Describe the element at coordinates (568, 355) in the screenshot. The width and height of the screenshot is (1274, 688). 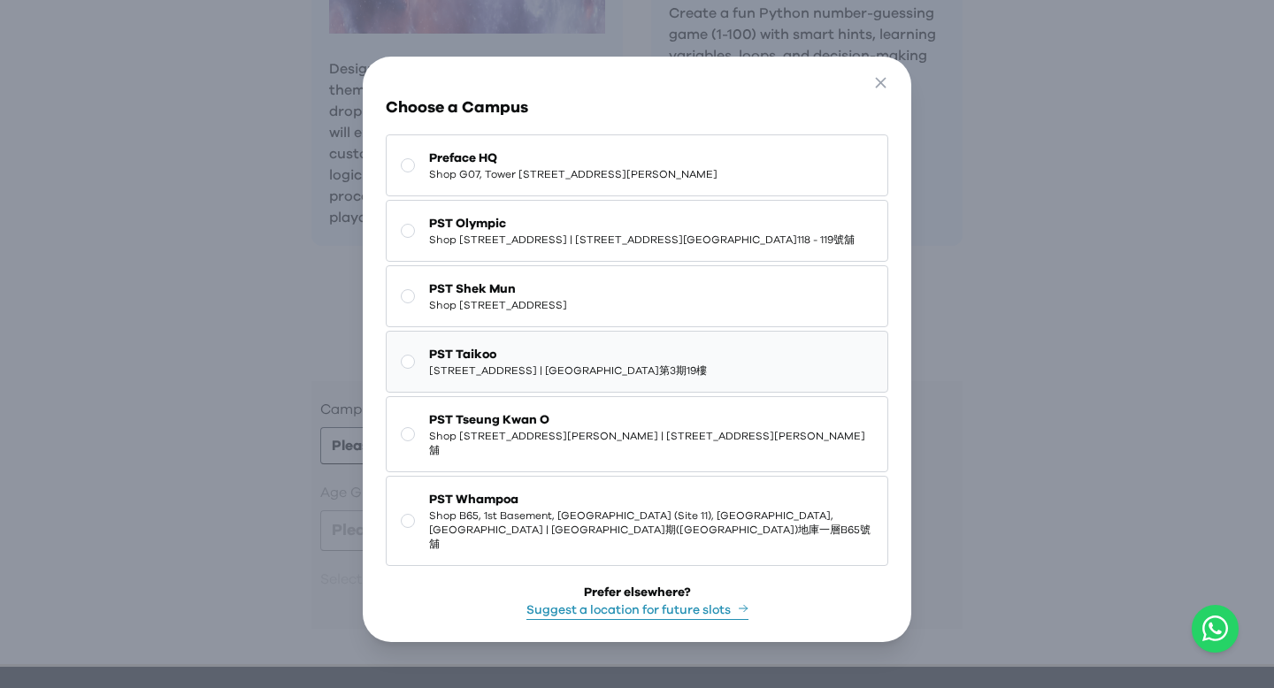
I see `span: PST Taikoo` at that location.